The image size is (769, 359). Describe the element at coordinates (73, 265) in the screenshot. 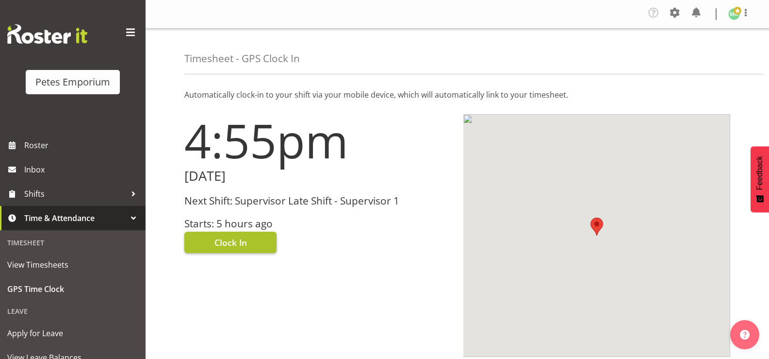

I see `a: View Timesheets` at that location.